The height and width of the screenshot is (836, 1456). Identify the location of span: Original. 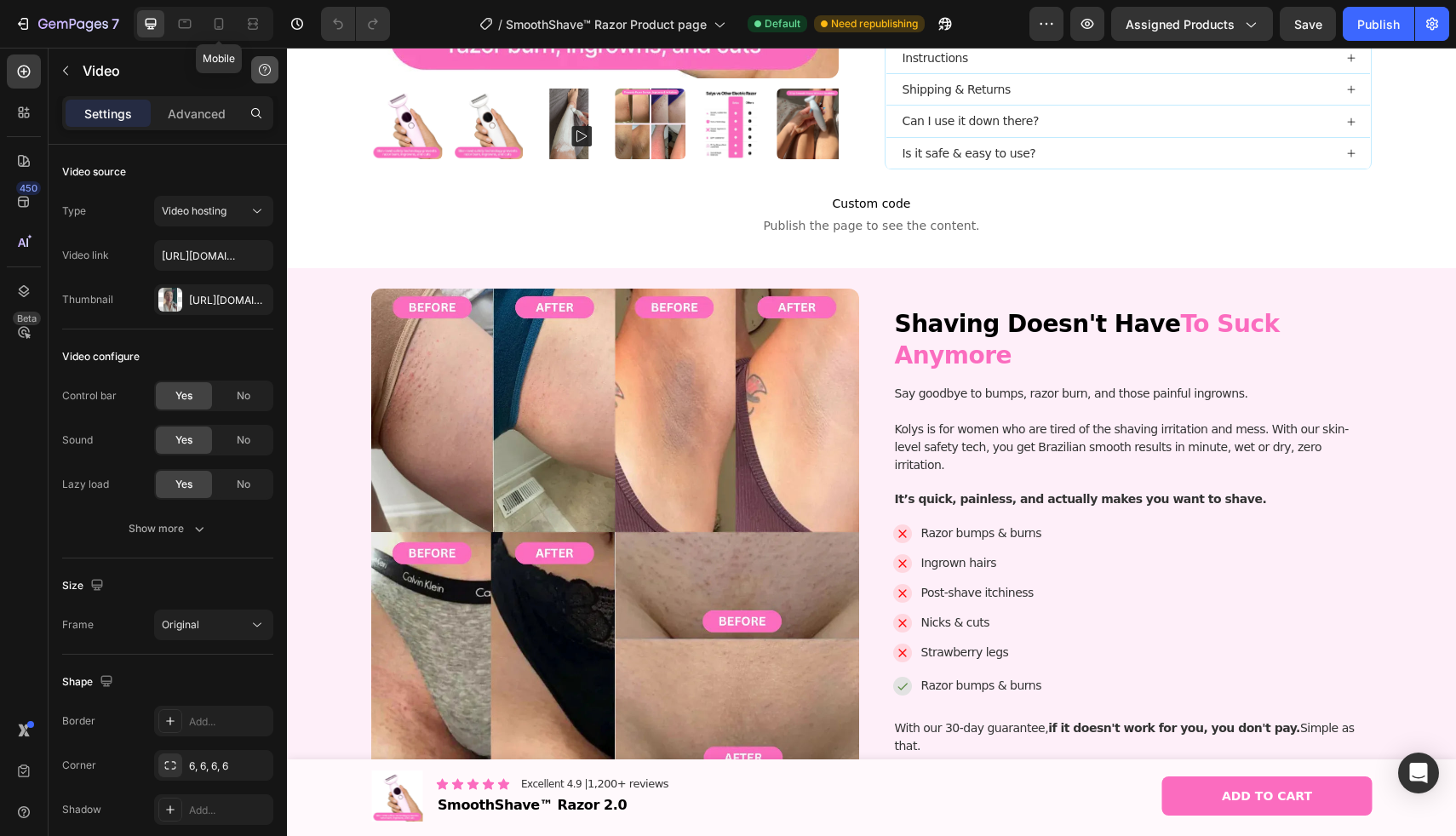
(181, 624).